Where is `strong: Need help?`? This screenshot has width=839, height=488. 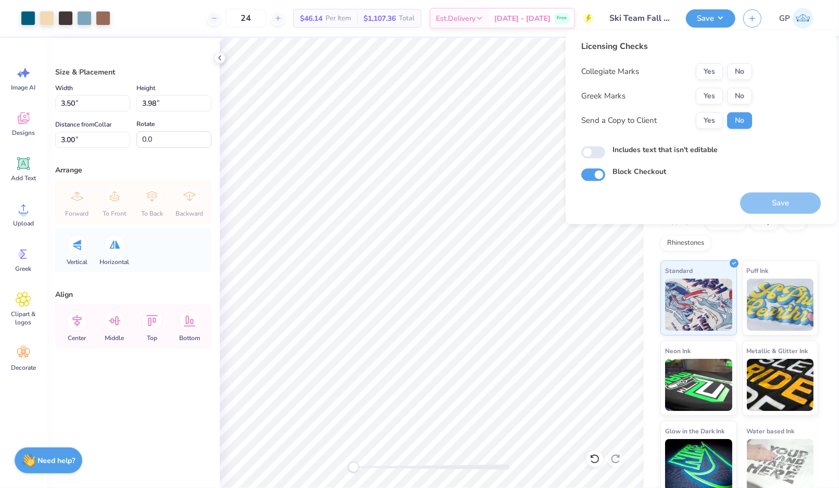 strong: Need help? is located at coordinates (57, 461).